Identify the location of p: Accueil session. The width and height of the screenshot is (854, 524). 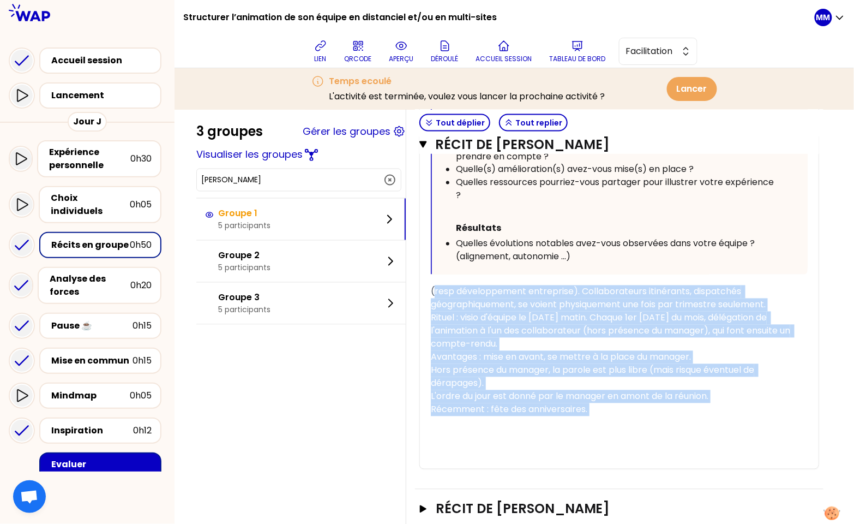
(504, 59).